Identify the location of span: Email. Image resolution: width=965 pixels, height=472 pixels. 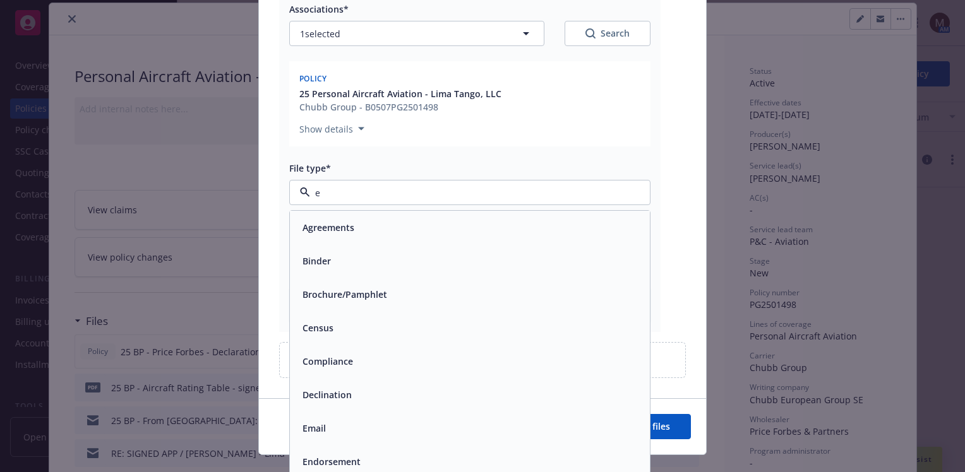
(314, 428).